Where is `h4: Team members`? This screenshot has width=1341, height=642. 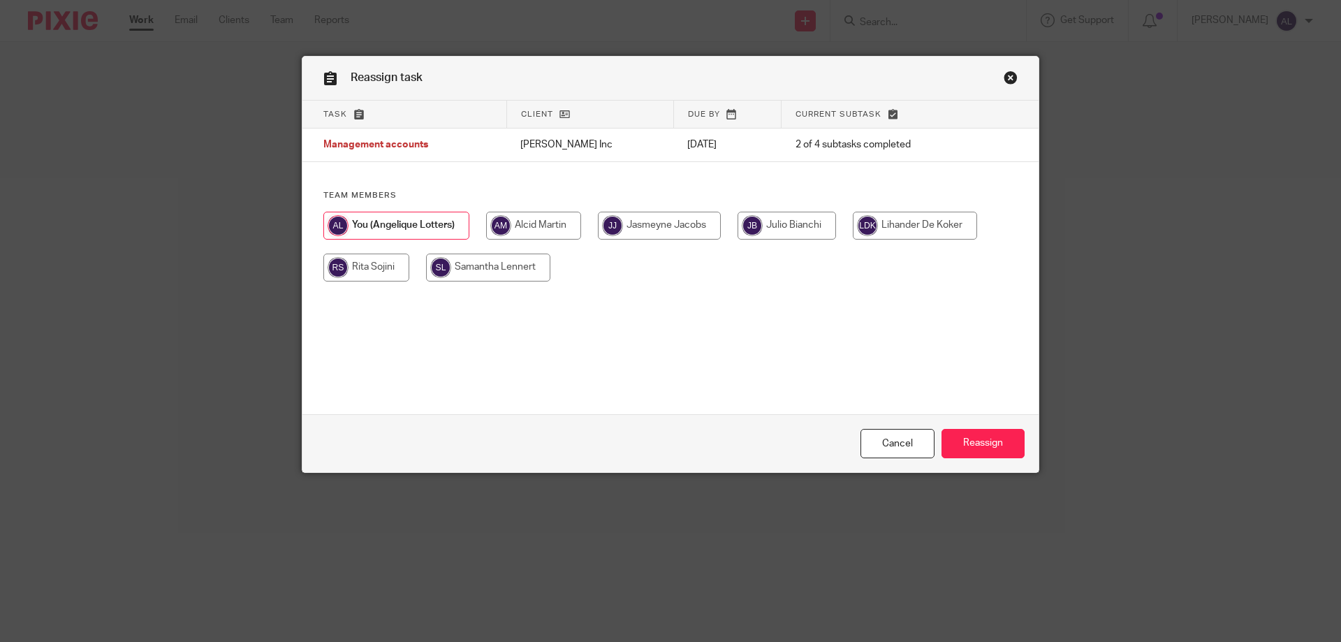
h4: Team members is located at coordinates (671, 196).